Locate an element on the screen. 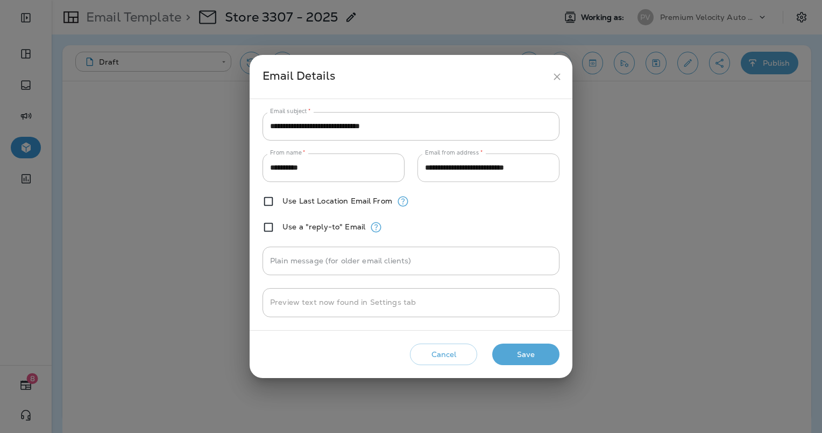 This screenshot has width=822, height=433. button: Save is located at coordinates (526, 354).